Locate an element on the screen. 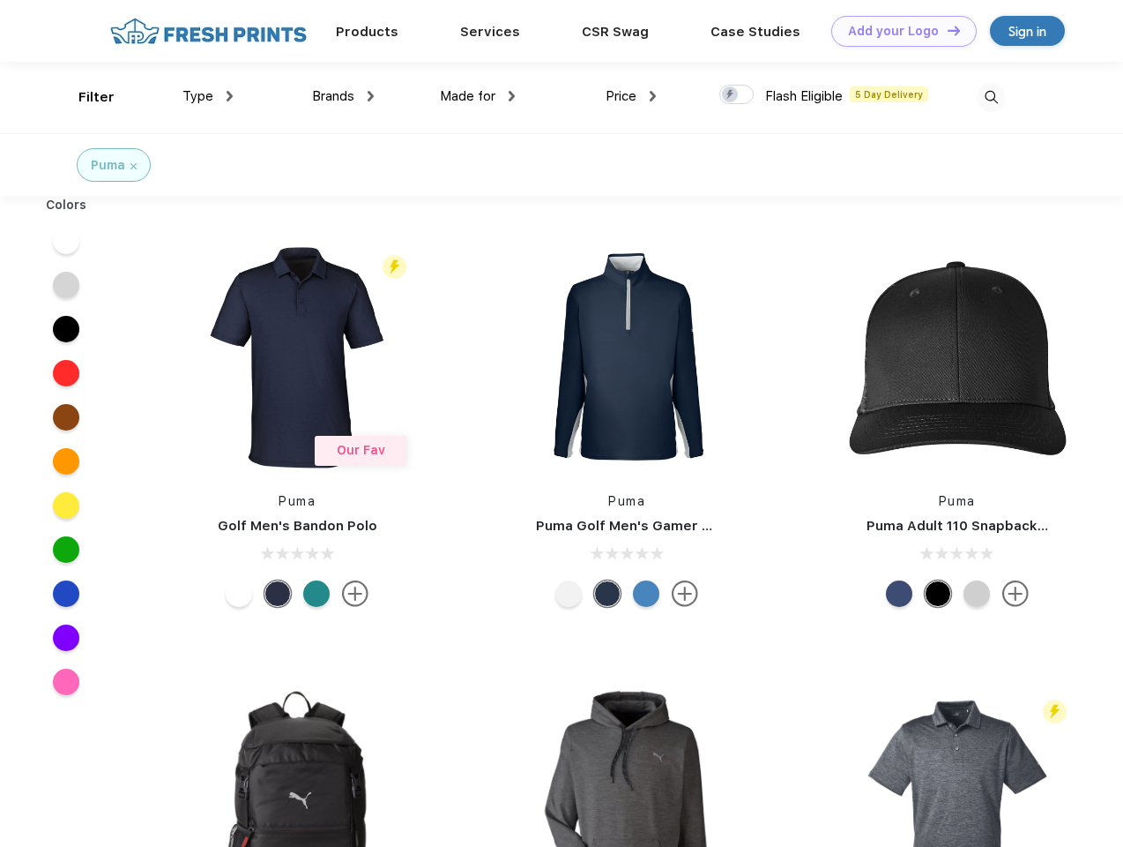 This screenshot has height=847, width=1123. span: 5 Day Delivery is located at coordinates (889, 94).